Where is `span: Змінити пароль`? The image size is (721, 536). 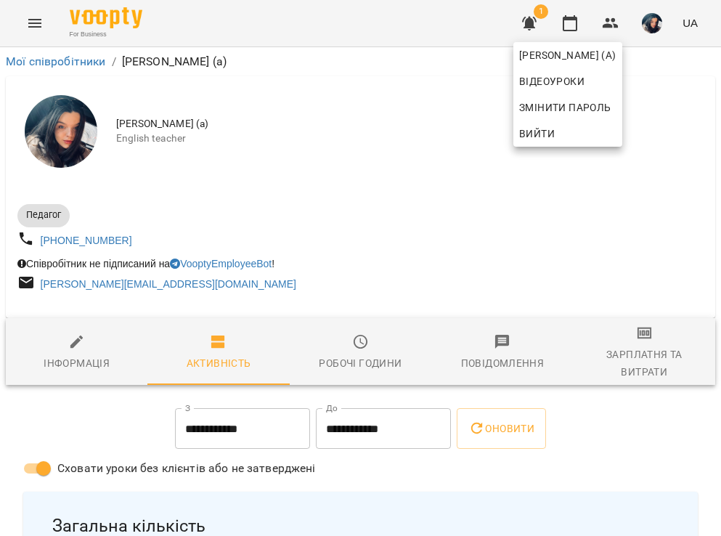
span: Змінити пароль is located at coordinates (568, 107).